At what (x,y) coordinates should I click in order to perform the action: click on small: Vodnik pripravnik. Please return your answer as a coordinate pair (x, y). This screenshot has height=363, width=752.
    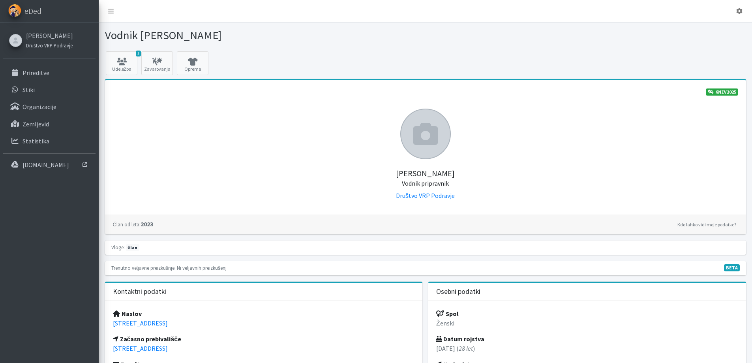
    Looking at the image, I should click on (425, 183).